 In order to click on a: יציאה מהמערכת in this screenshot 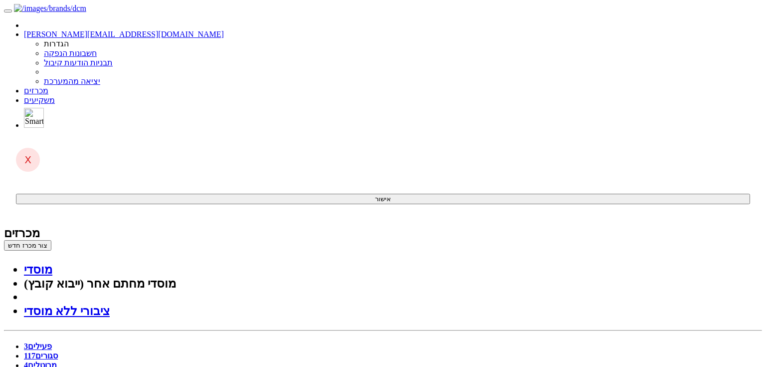, I will do `click(72, 81)`.